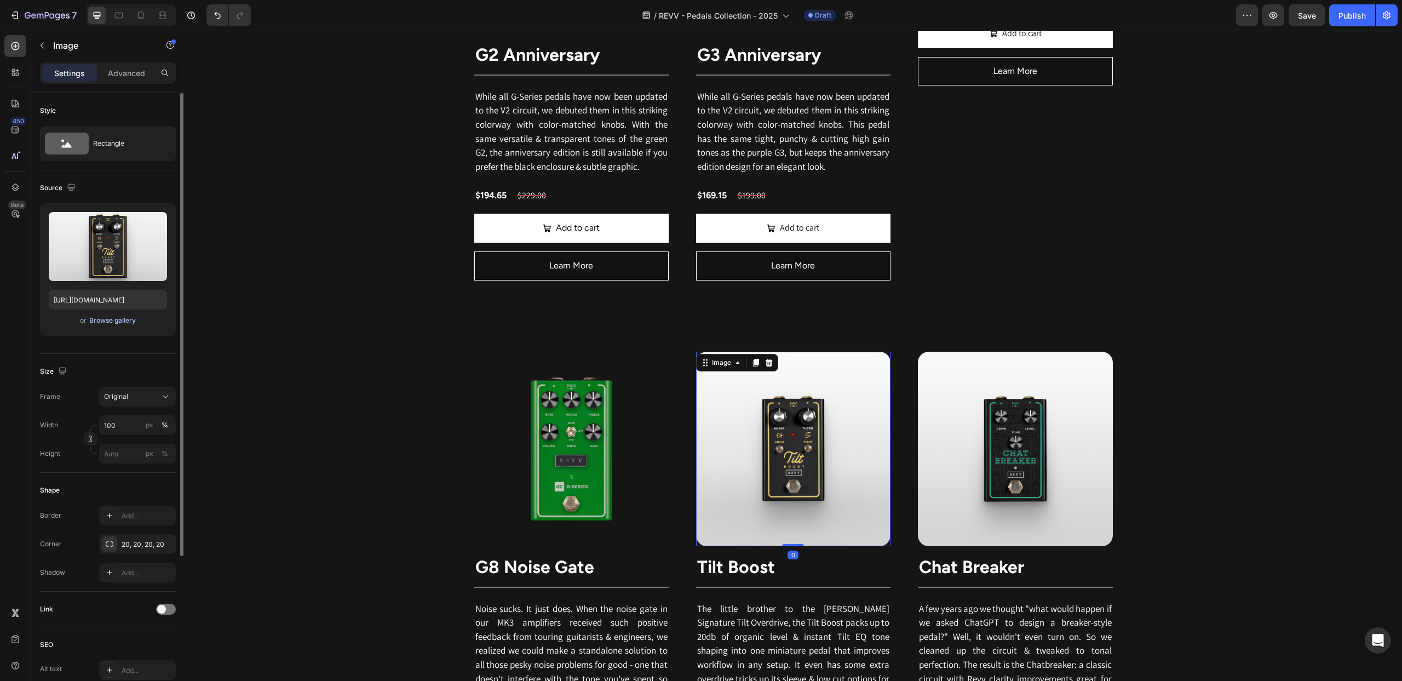 This screenshot has width=1402, height=681. Describe the element at coordinates (127, 143) in the screenshot. I see `div: Rectangle` at that location.